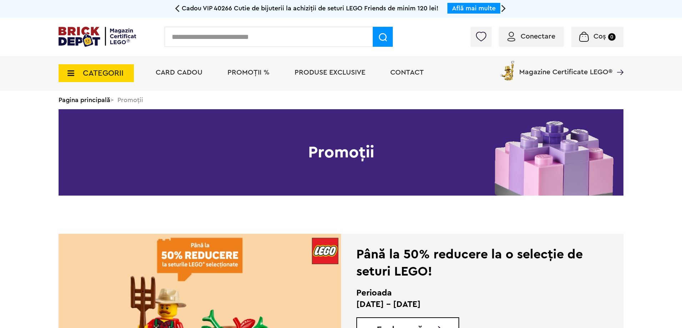 The width and height of the screenshot is (682, 328). What do you see at coordinates (472, 293) in the screenshot?
I see `h2: Perioada` at bounding box center [472, 293].